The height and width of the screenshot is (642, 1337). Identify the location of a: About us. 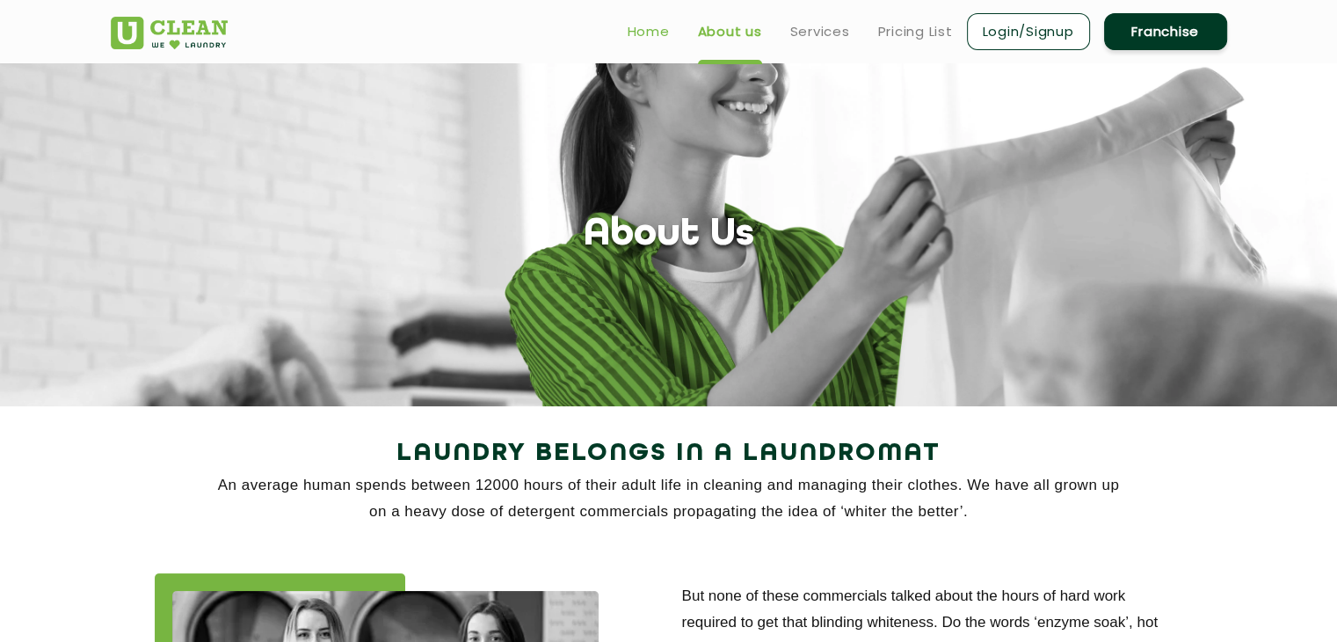
(730, 32).